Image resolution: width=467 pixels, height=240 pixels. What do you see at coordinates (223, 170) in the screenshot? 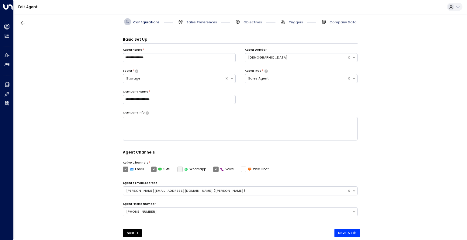
I see `label: Voice` at bounding box center [223, 170].